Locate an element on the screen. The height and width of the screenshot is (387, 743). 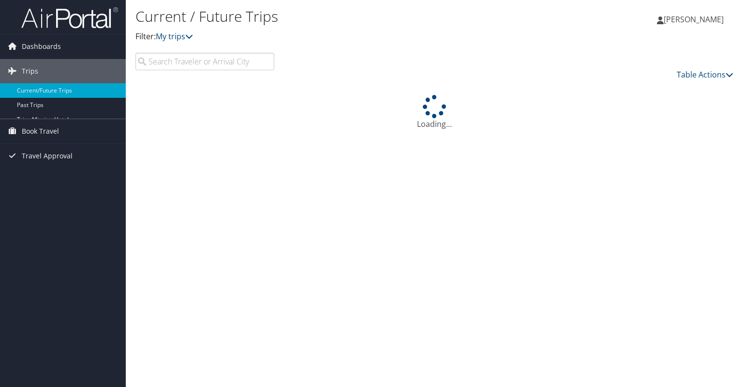
p: Filter: is located at coordinates (335, 37).